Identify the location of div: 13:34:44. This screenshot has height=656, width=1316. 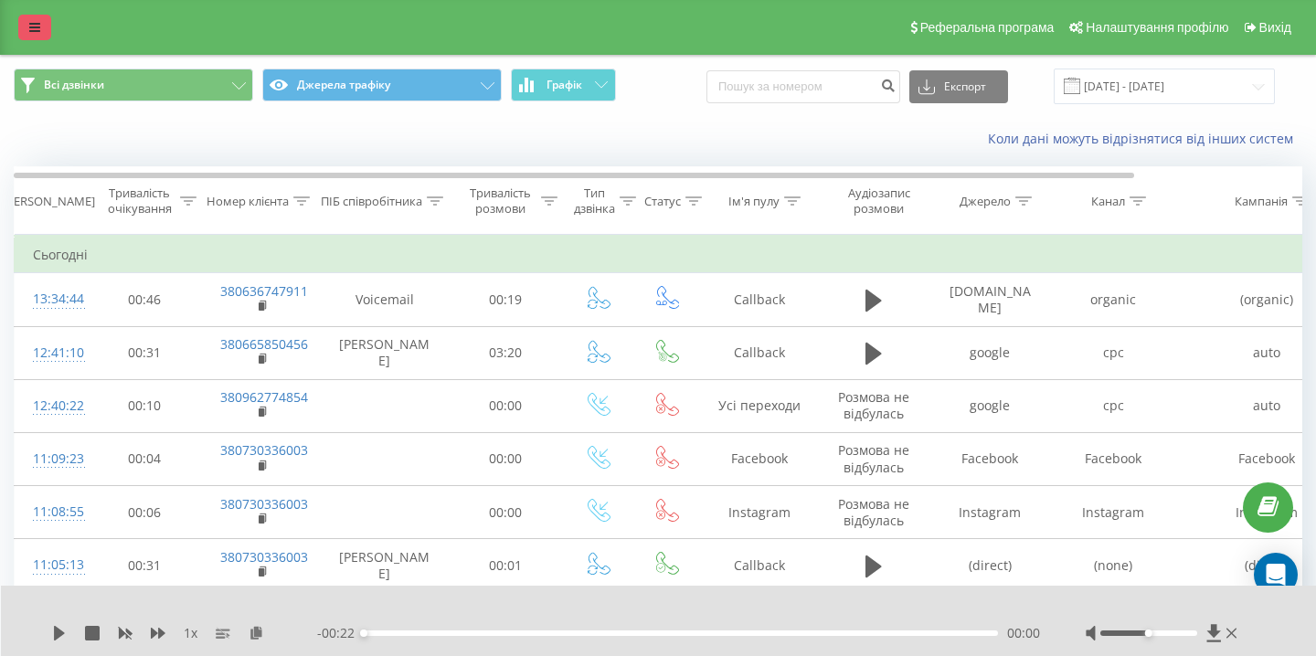
(51, 299).